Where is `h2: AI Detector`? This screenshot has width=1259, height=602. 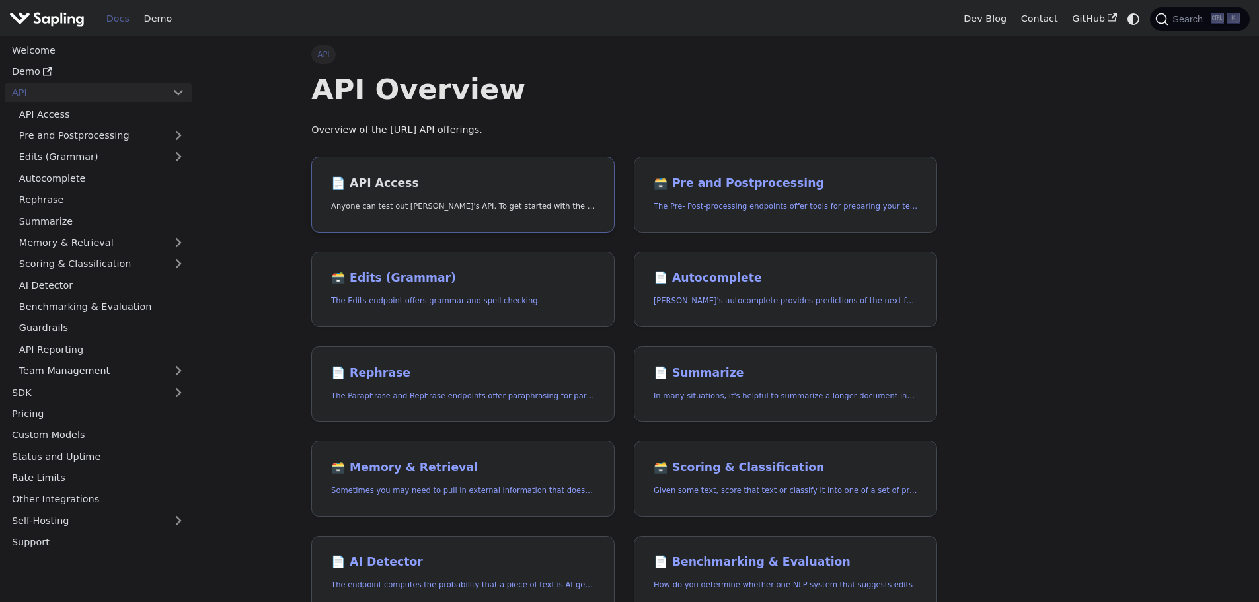 h2: AI Detector is located at coordinates (463, 562).